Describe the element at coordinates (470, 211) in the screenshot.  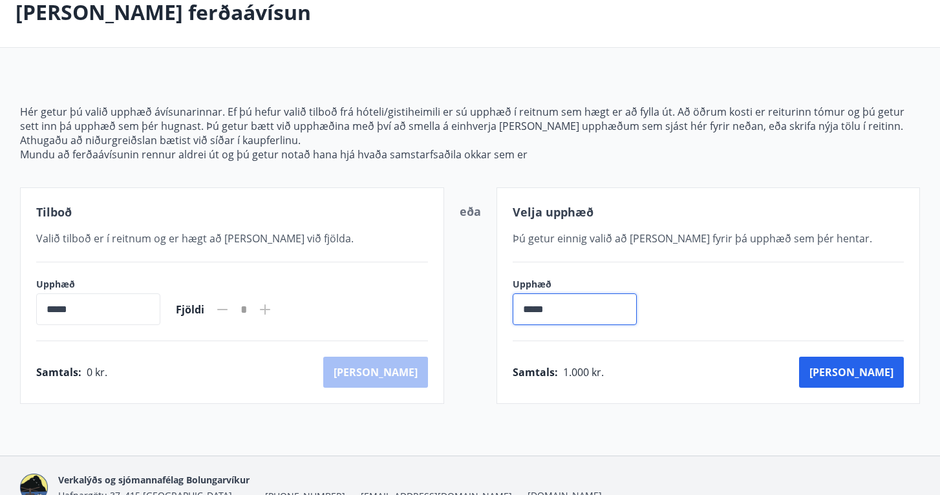
I see `span: eða` at that location.